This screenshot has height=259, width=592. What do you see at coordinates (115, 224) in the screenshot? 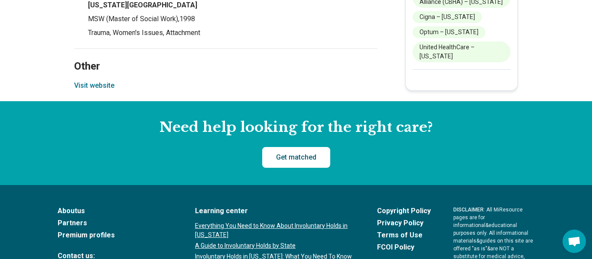
I see `a: Partners` at bounding box center [115, 224].